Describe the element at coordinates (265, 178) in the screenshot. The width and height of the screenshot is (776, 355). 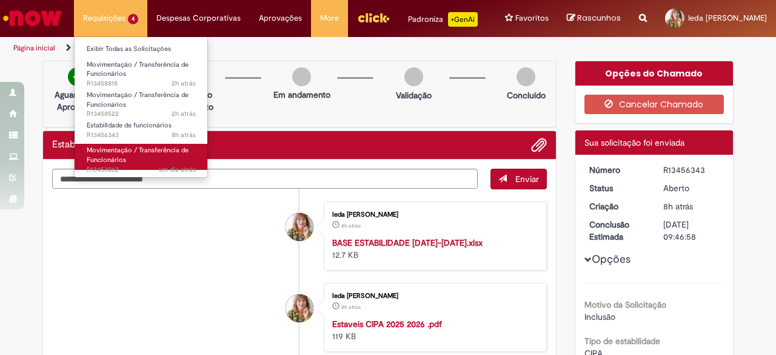
I see `textarea: Digite sua mensagem aqui...` at that location.